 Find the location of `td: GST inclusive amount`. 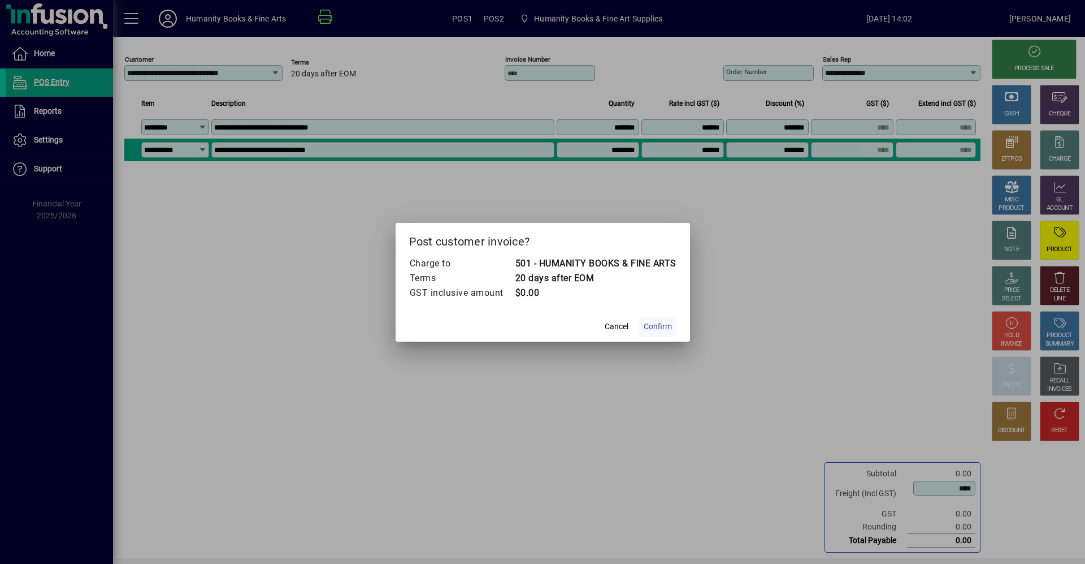

td: GST inclusive amount is located at coordinates (462, 293).